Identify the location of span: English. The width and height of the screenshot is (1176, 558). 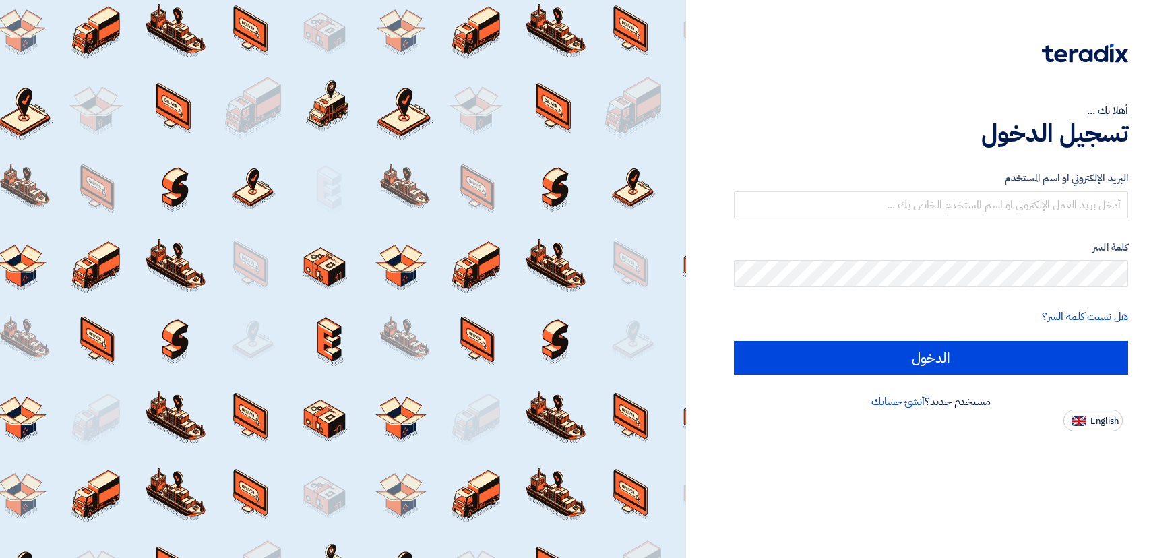
(1104, 421).